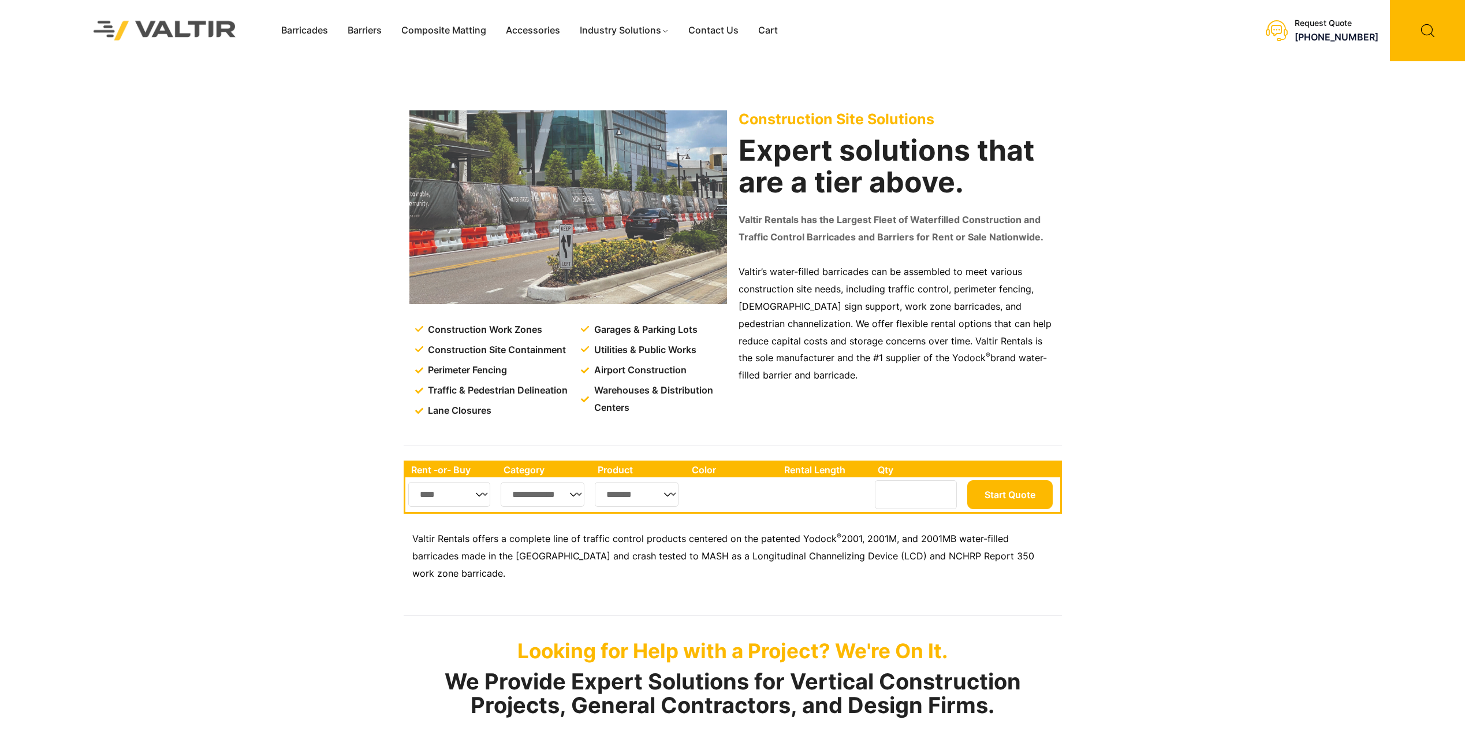  I want to click on a: Composite Matting, so click(444, 31).